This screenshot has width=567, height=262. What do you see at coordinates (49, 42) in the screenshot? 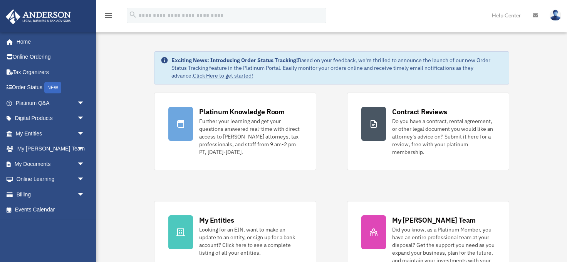
I see `a: Home` at bounding box center [49, 42].